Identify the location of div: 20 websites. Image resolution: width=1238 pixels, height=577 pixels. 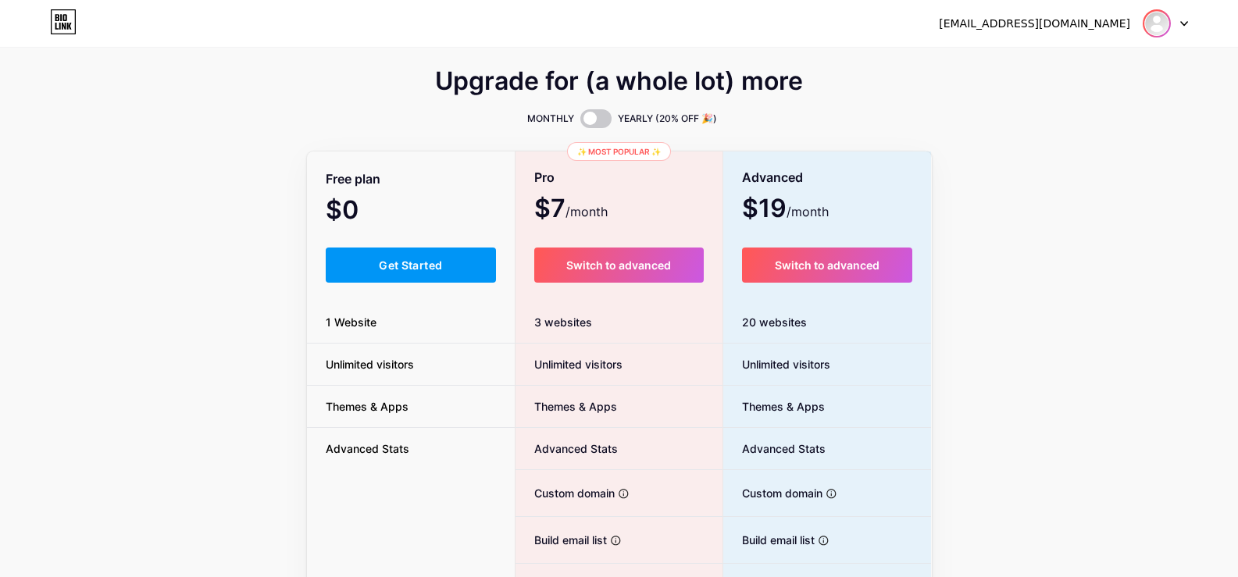
(827, 323).